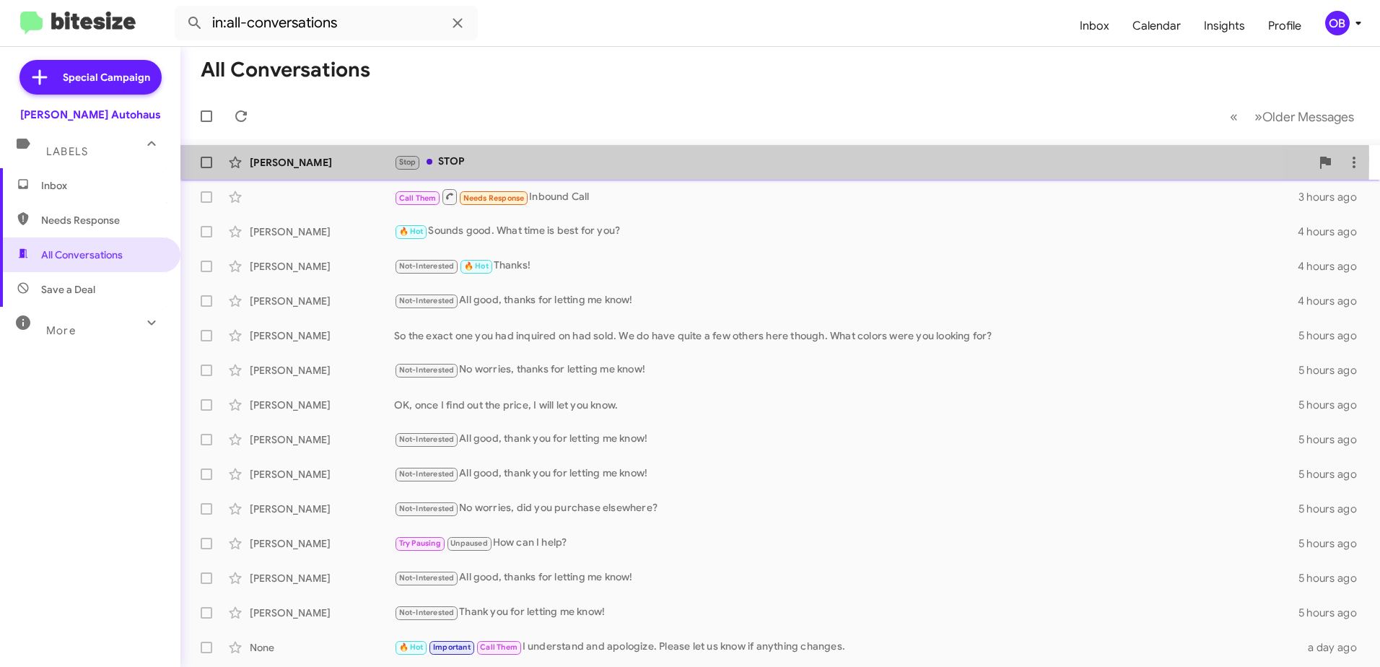  I want to click on span: Stop, so click(408, 162).